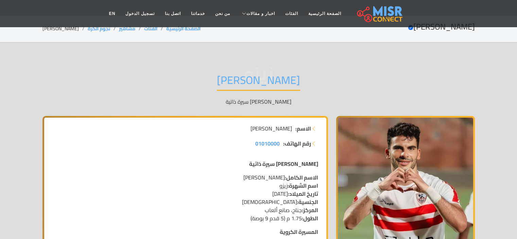 Image resolution: width=517 pixels, height=239 pixels. I want to click on a: مشاهير, so click(127, 29).